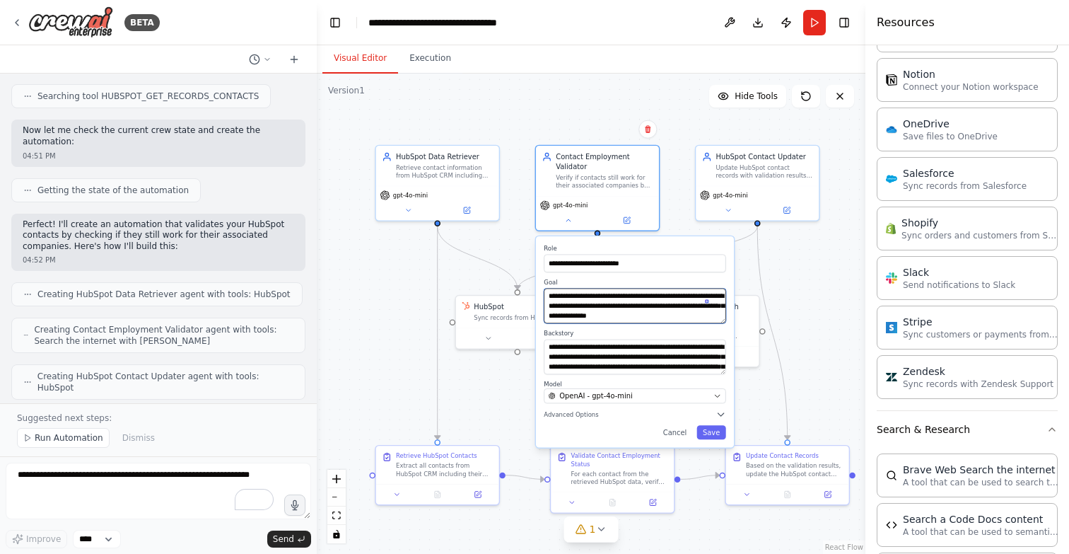 The image size is (1069, 554). Describe the element at coordinates (892, 475) in the screenshot. I see `img: BraveSearchTool` at that location.